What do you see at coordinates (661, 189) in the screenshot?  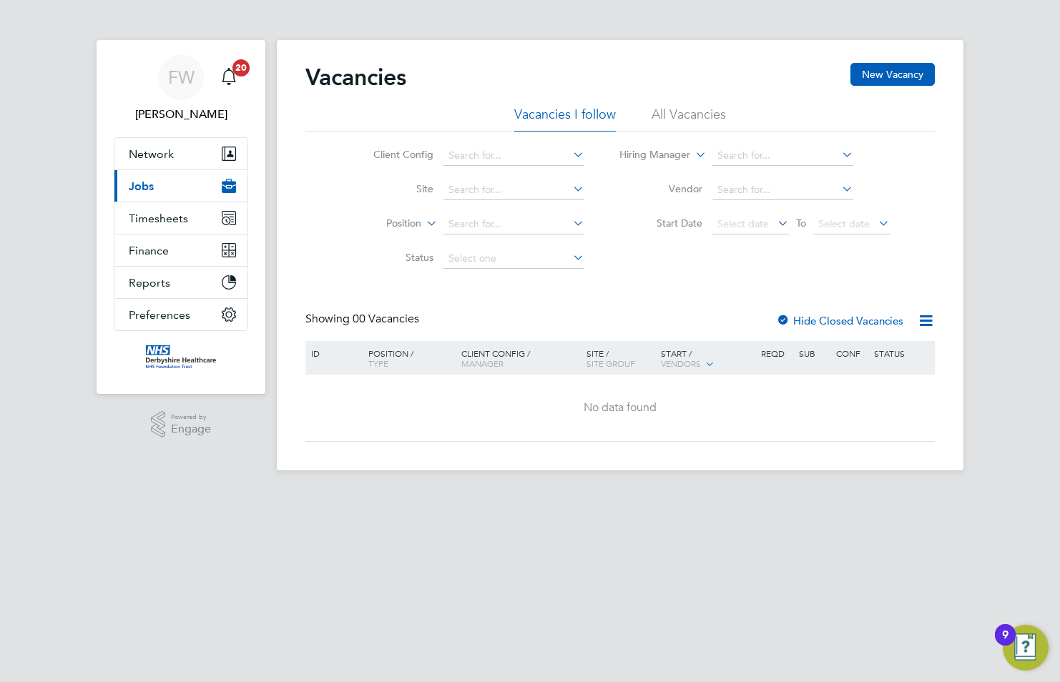 I see `label: Vendor` at bounding box center [661, 189].